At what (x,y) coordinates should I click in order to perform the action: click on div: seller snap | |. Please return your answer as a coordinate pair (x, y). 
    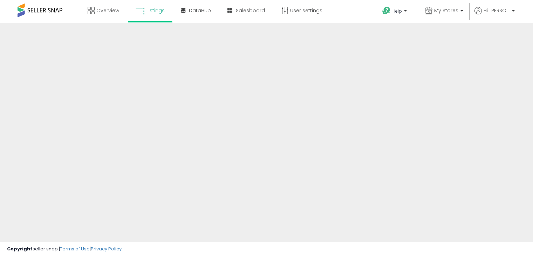
    Looking at the image, I should click on (64, 249).